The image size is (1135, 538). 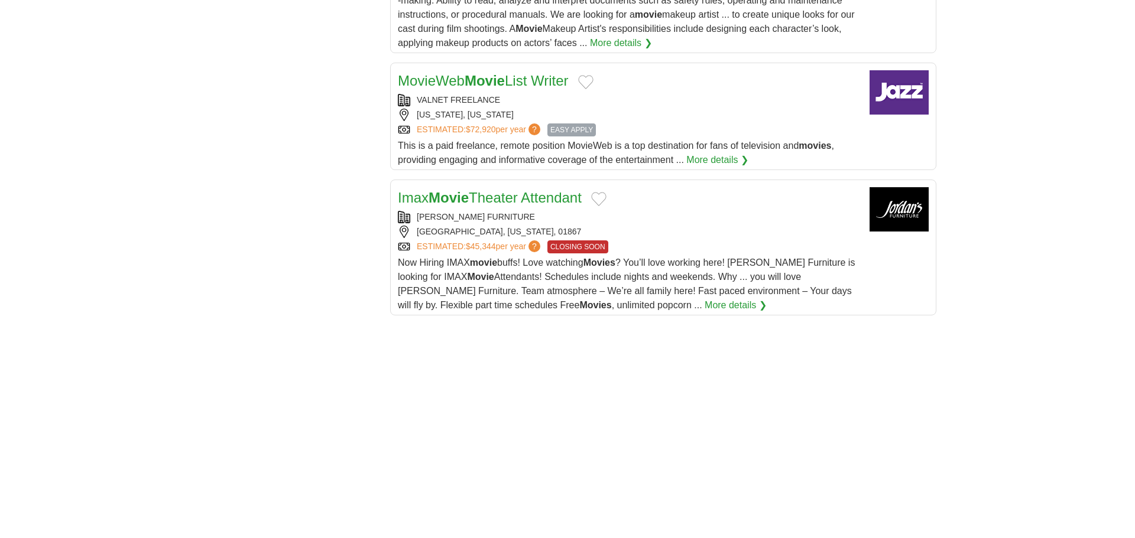 What do you see at coordinates (814, 145) in the screenshot?
I see `strong: movies` at bounding box center [814, 145].